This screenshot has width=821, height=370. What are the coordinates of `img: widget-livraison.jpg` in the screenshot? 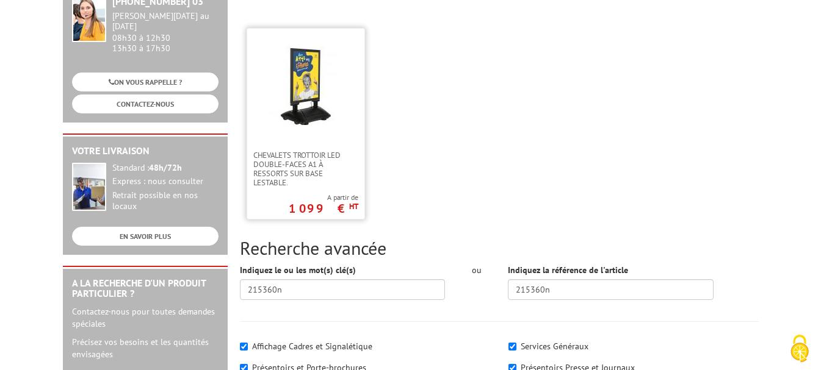 It's located at (89, 187).